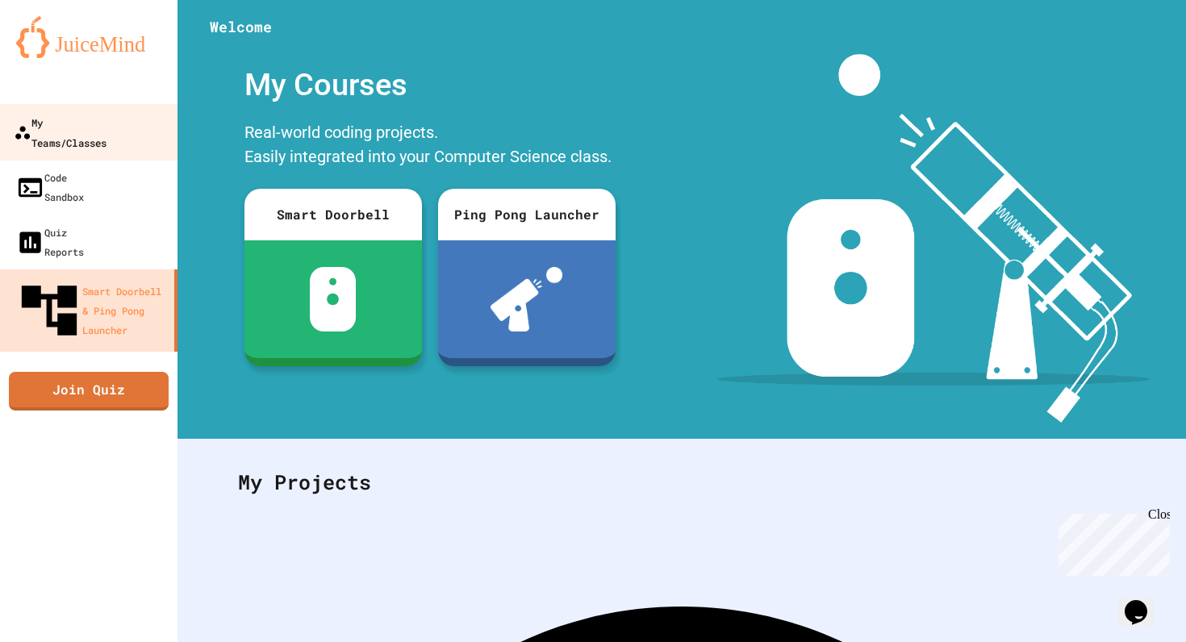  What do you see at coordinates (527, 215) in the screenshot?
I see `div: Ping Pong Launcher` at bounding box center [527, 215].